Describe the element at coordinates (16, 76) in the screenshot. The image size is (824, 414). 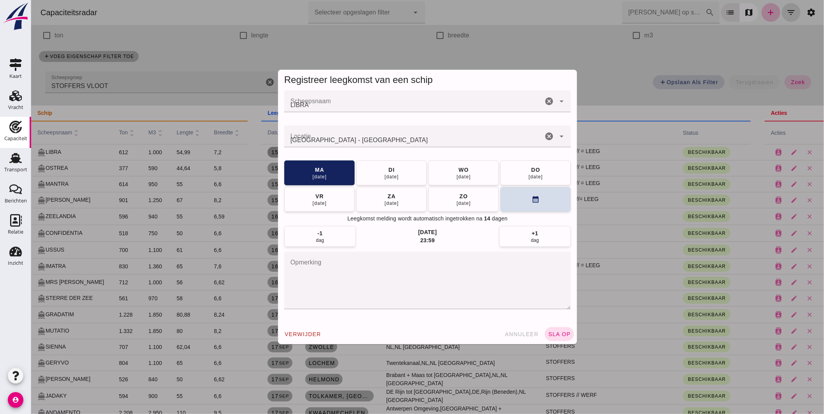
I see `div: Kaart` at that location.